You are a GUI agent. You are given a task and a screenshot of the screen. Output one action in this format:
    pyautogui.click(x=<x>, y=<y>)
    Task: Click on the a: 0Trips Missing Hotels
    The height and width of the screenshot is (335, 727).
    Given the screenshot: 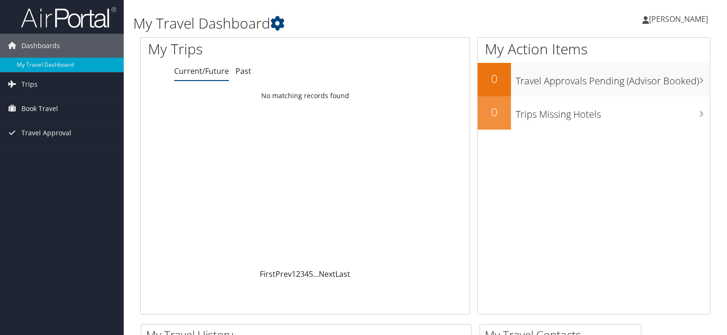 What is the action you would take?
    pyautogui.click(x=594, y=113)
    